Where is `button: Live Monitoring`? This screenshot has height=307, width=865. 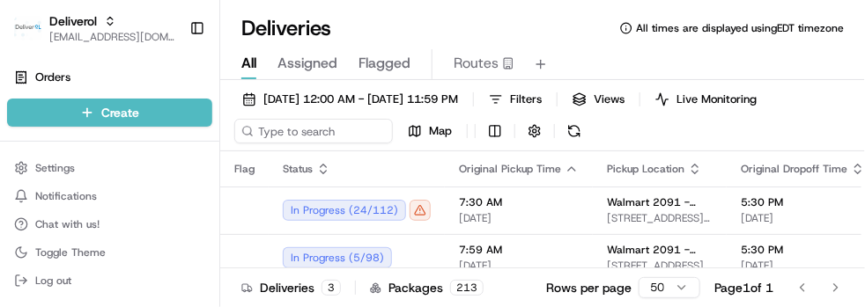 button: Live Monitoring is located at coordinates (705, 100).